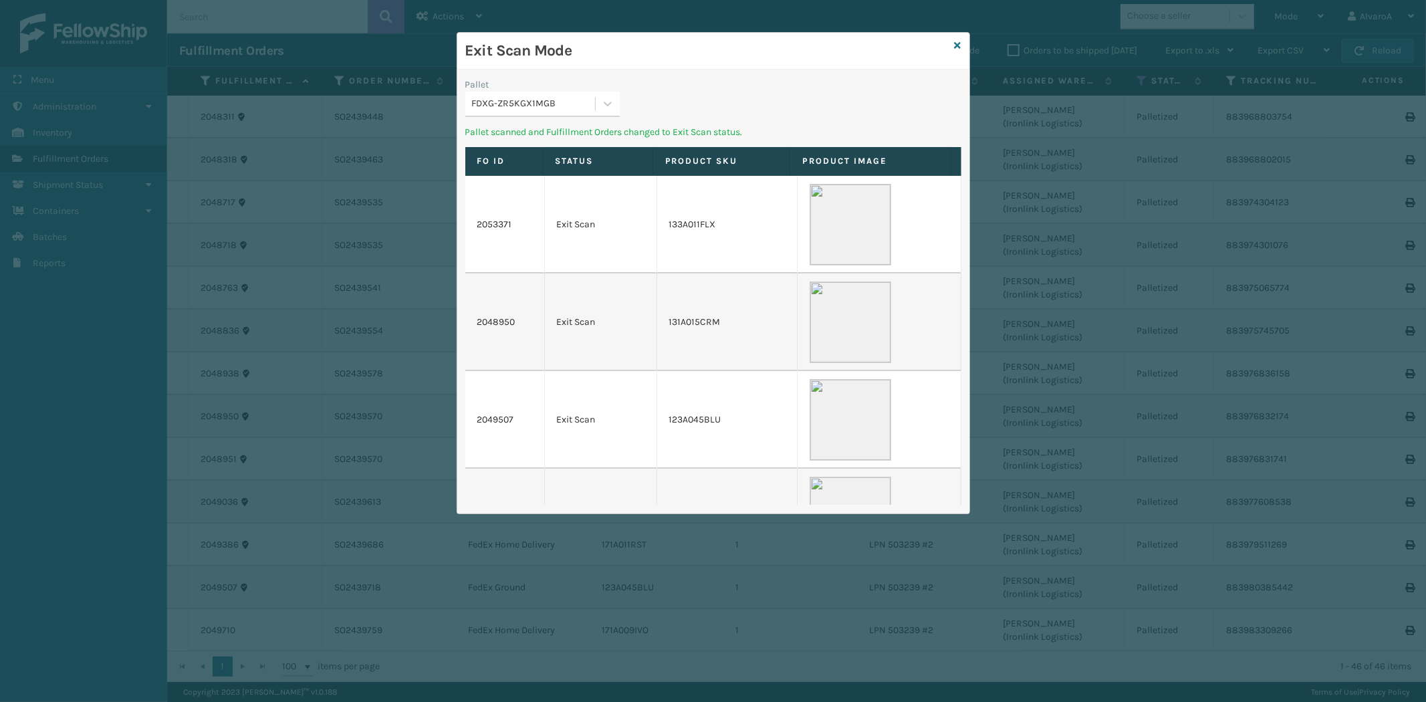 Image resolution: width=1426 pixels, height=702 pixels. What do you see at coordinates (495, 420) in the screenshot?
I see `a: 2049507` at bounding box center [495, 420].